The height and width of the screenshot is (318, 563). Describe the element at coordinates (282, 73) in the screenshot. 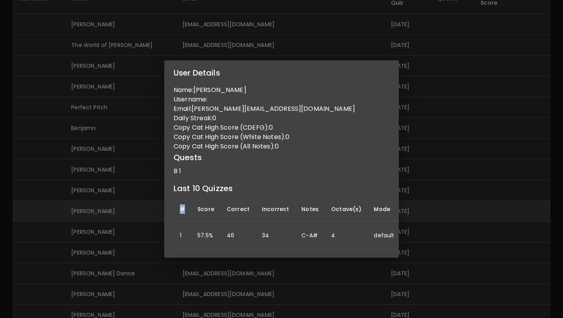

I see `h2: User Details` at that location.